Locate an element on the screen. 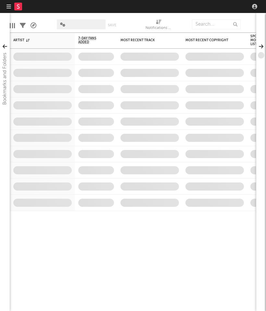 The height and width of the screenshot is (311, 266). div: Filters is located at coordinates (23, 26).